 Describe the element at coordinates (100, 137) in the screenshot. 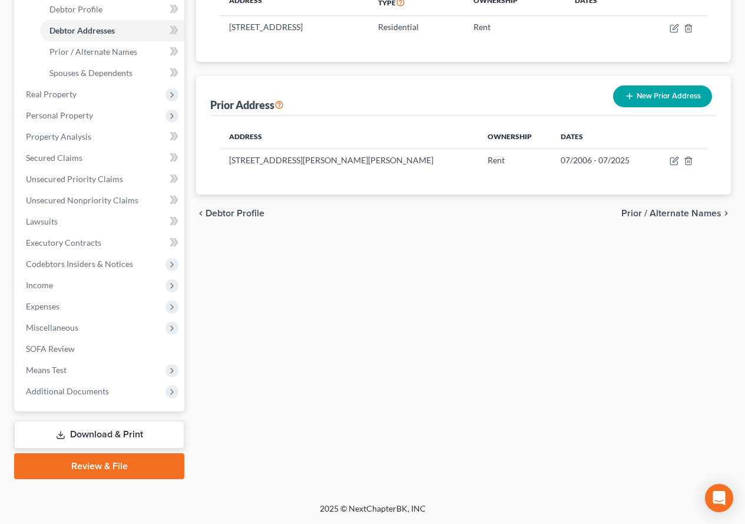

I see `a: Property Analysis` at that location.